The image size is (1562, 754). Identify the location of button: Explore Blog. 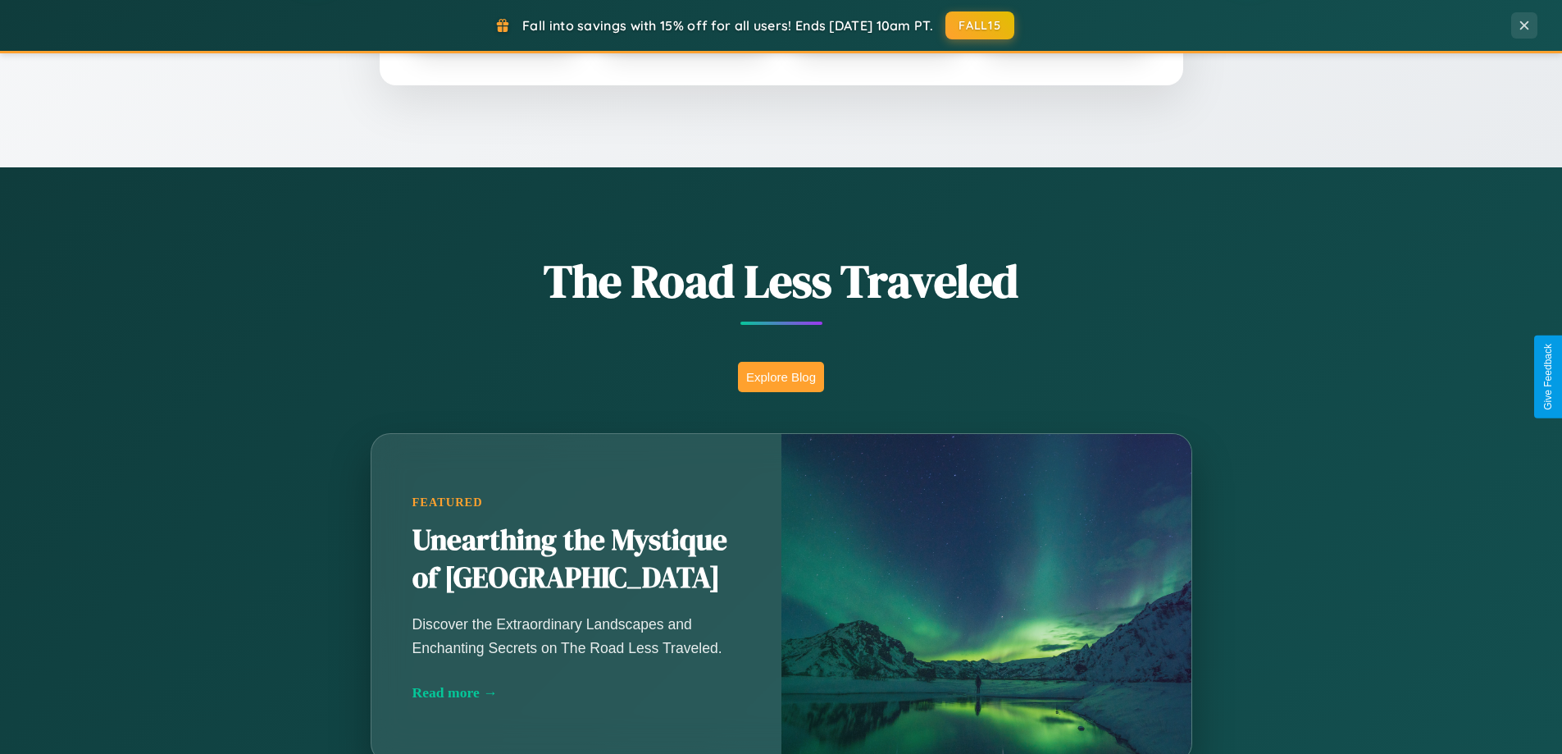
(781, 376).